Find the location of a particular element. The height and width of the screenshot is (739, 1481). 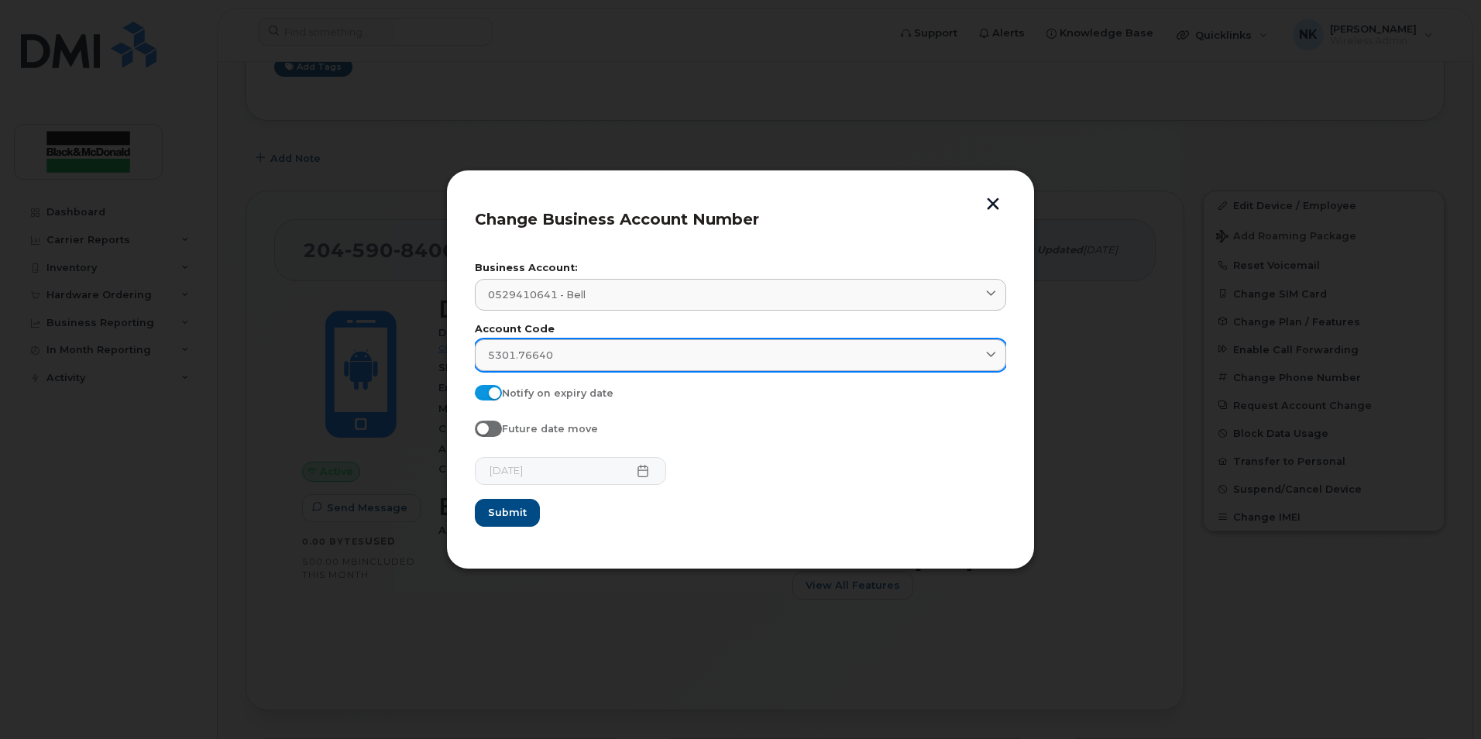

span: Notify on expiry date is located at coordinates (558, 393).